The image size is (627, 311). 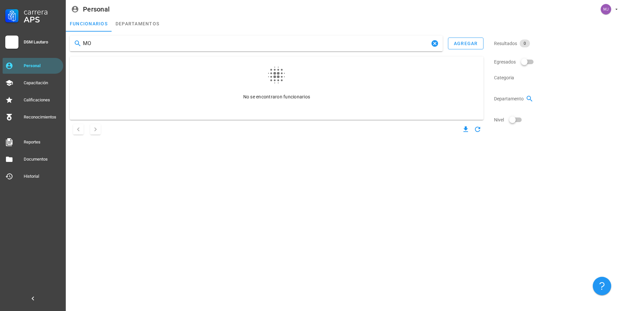 I want to click on div: Capacitación, so click(x=42, y=83).